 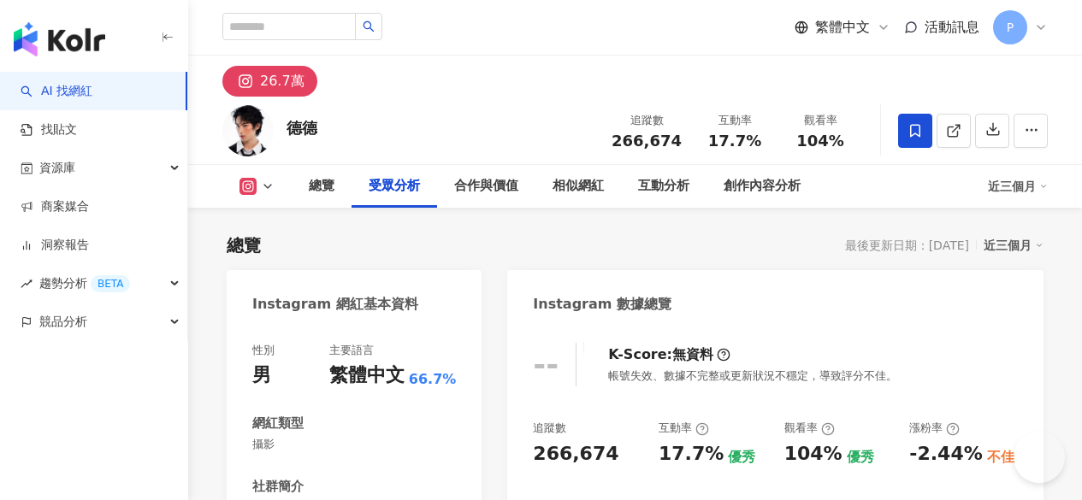 What do you see at coordinates (576, 454) in the screenshot?
I see `div: 266,674` at bounding box center [576, 454].